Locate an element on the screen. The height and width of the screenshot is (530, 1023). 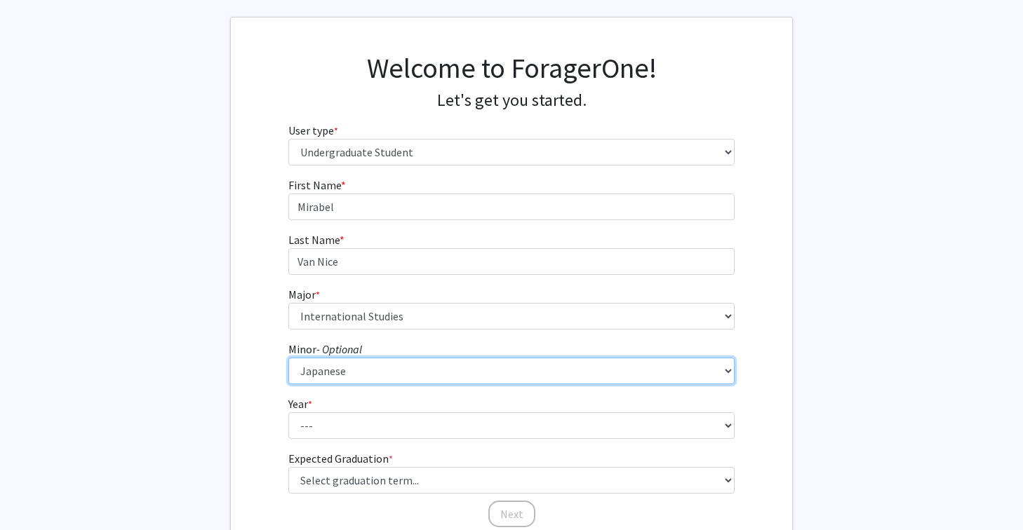
span: First Name is located at coordinates (314, 185).